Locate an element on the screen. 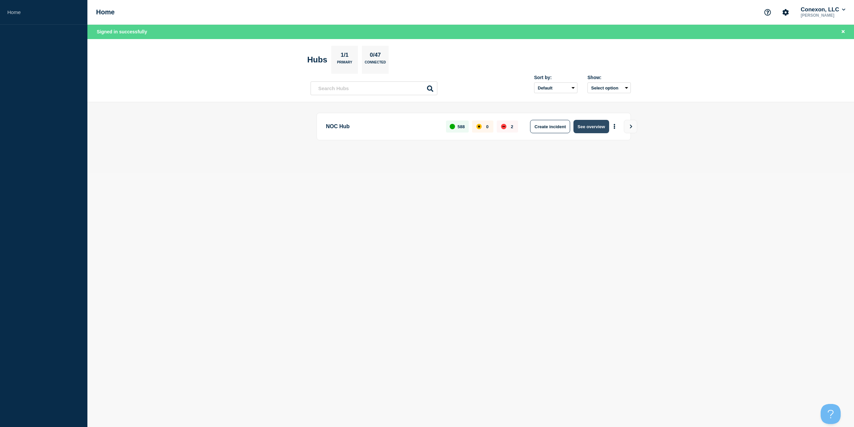 The width and height of the screenshot is (854, 427). button: Conexon, LLC is located at coordinates (823, 10).